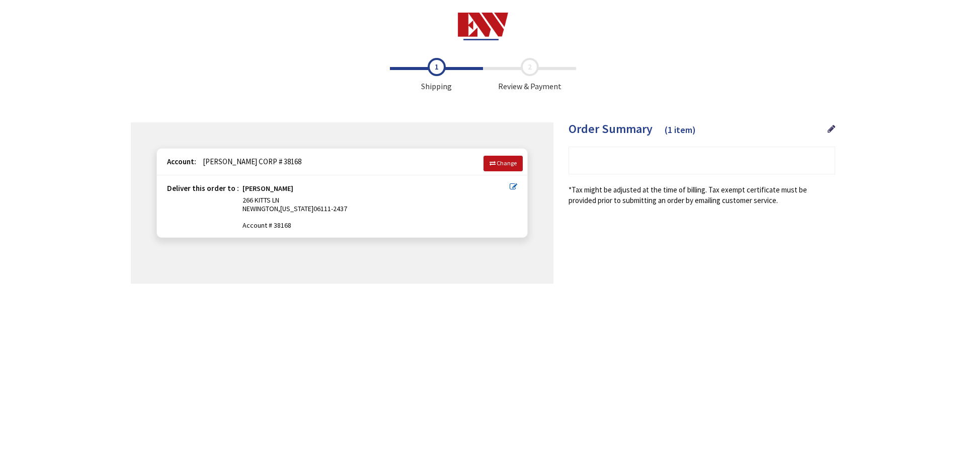 The height and width of the screenshot is (459, 966). What do you see at coordinates (529, 75) in the screenshot?
I see `span: Review & Payment` at bounding box center [529, 75].